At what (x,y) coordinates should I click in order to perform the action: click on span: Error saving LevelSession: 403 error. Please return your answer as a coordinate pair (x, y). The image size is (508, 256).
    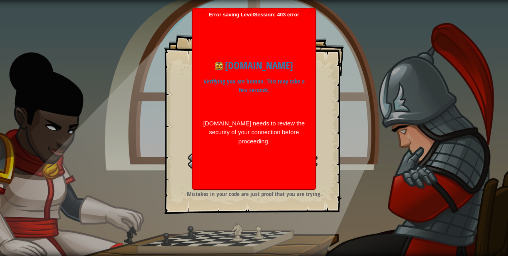
    Looking at the image, I should click on (254, 99).